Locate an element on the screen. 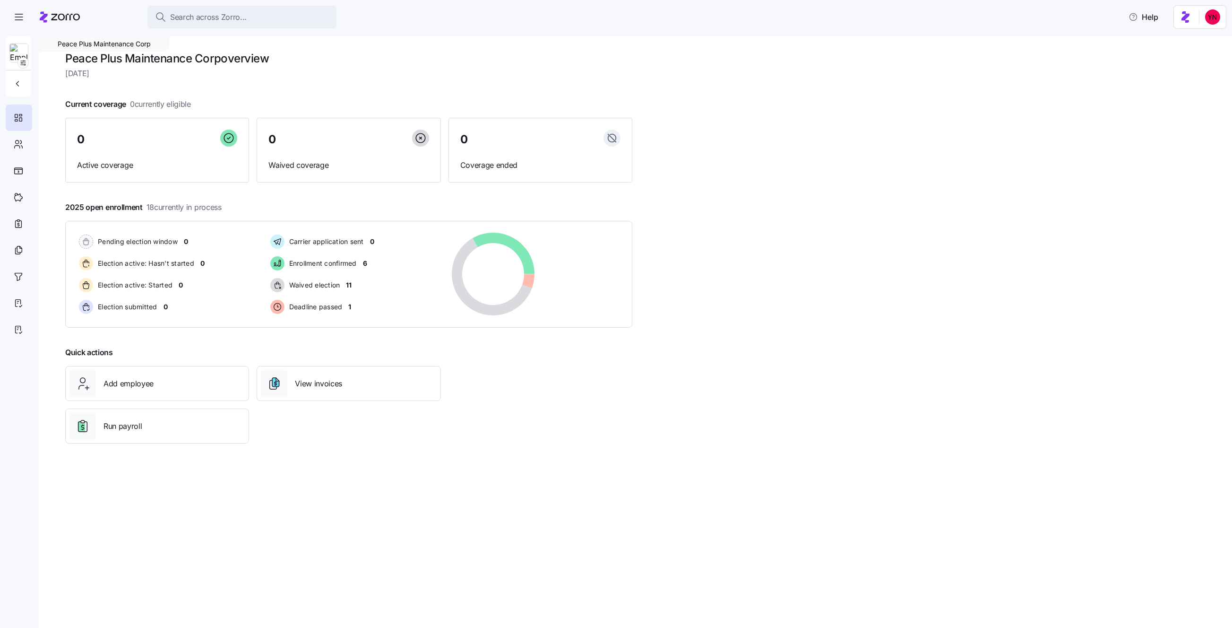 The image size is (1232, 628). button: Help is located at coordinates (1144, 17).